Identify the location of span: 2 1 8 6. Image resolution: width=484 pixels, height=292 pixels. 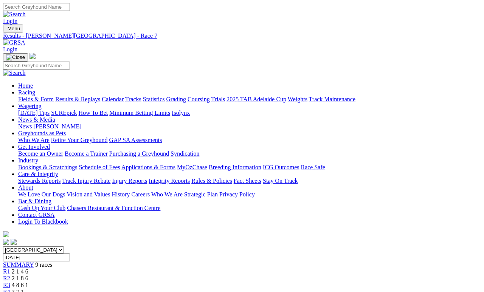
(20, 278).